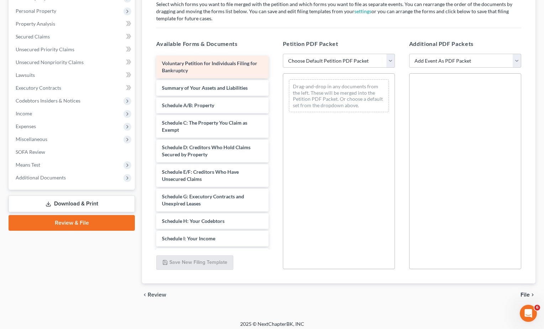 The width and height of the screenshot is (544, 329). I want to click on i: chevron_right, so click(532, 294).